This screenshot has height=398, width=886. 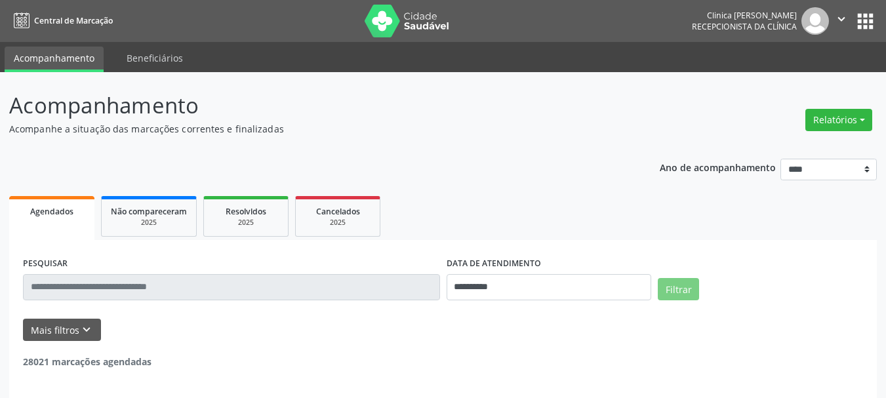 What do you see at coordinates (338, 211) in the screenshot?
I see `span: Cancelados` at bounding box center [338, 211].